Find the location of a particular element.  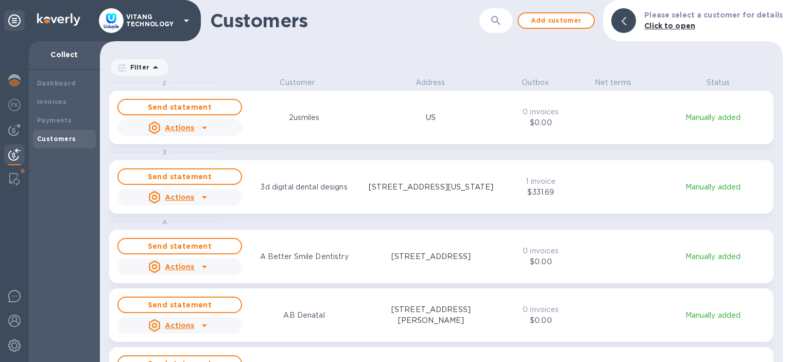

p: 1 invoice is located at coordinates (541, 181).